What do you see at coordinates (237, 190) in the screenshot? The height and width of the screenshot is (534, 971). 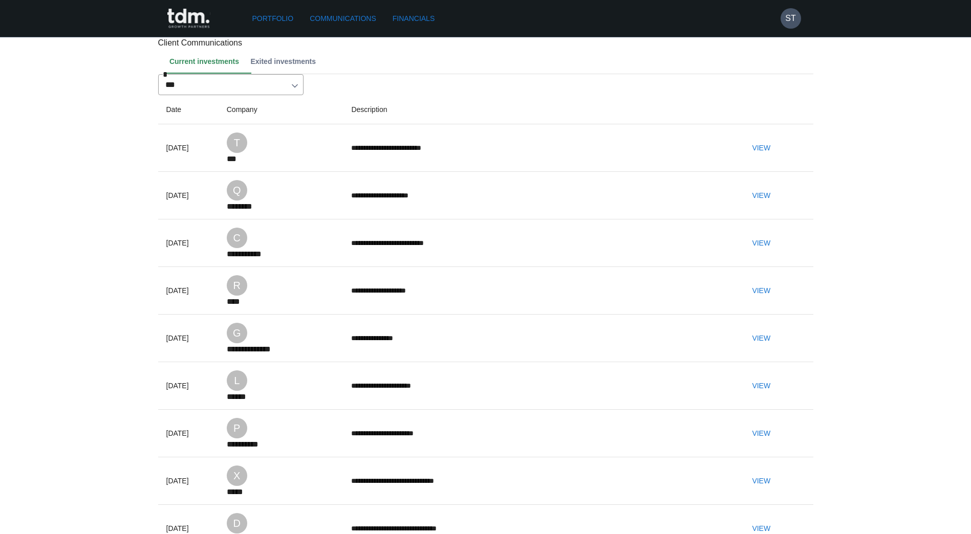 I see `div: Q` at bounding box center [237, 190].